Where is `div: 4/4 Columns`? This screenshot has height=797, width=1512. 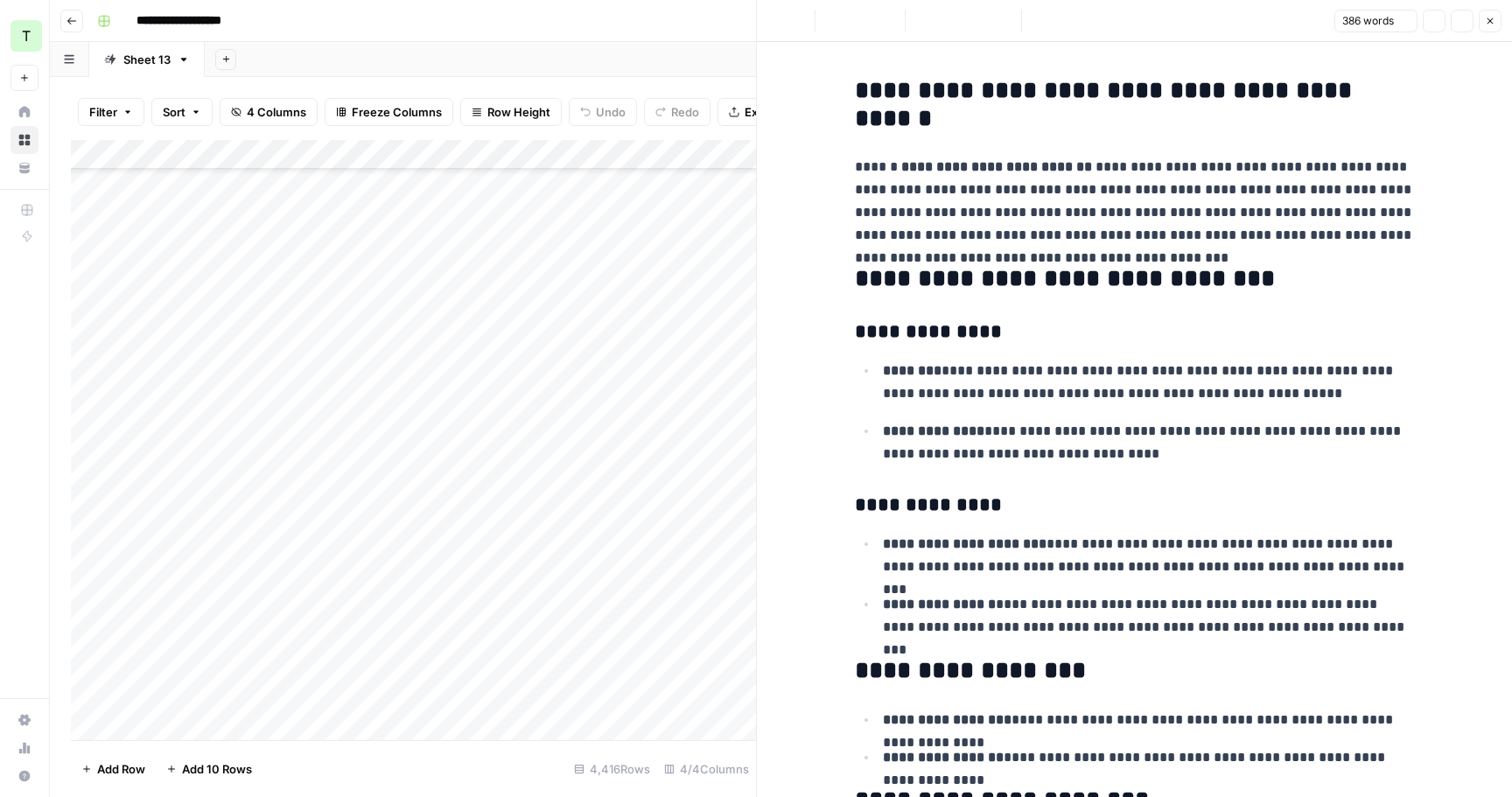
div: 4/4 Columns is located at coordinates (706, 768).